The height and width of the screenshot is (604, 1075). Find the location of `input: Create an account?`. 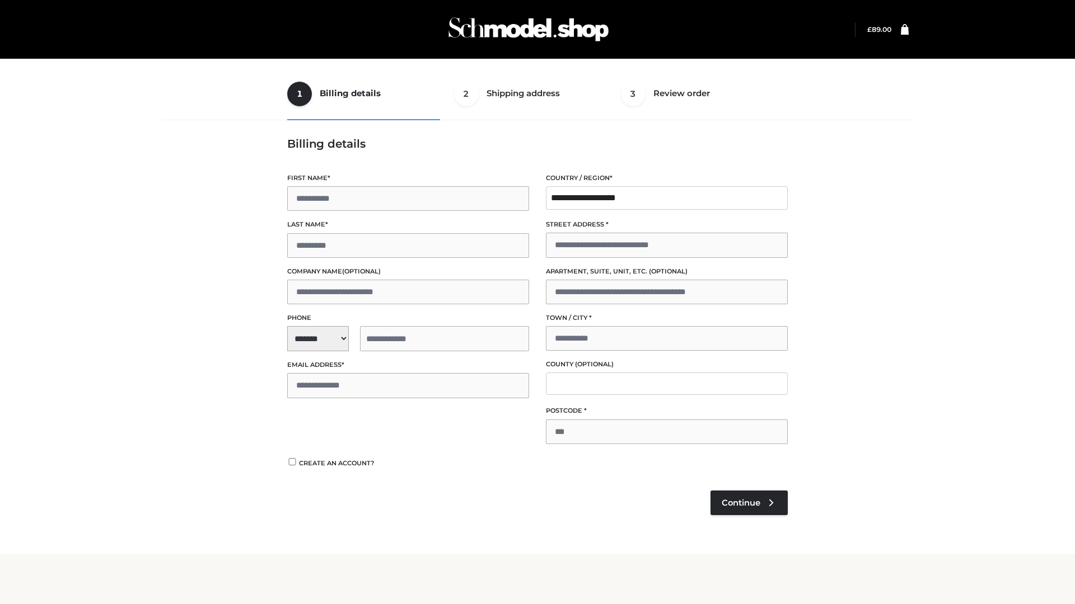

input: Create an account? is located at coordinates (292, 462).